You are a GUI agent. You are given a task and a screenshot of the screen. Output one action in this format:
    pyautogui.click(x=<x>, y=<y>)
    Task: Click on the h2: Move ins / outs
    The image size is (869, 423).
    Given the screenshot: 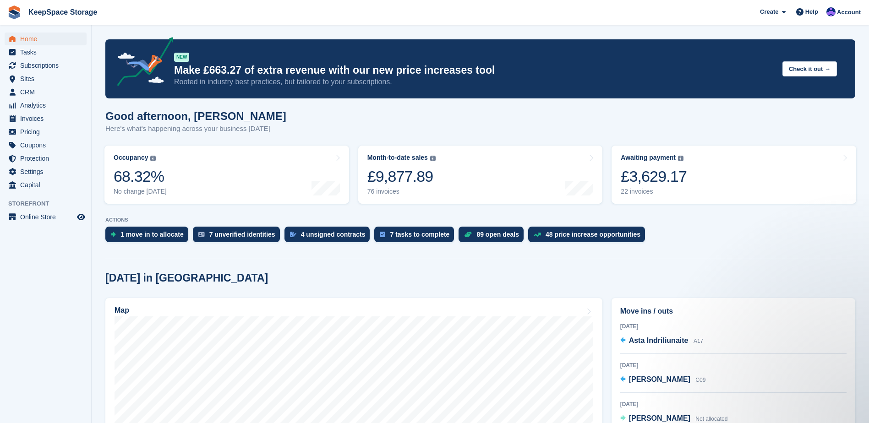 What is the action you would take?
    pyautogui.click(x=733, y=311)
    